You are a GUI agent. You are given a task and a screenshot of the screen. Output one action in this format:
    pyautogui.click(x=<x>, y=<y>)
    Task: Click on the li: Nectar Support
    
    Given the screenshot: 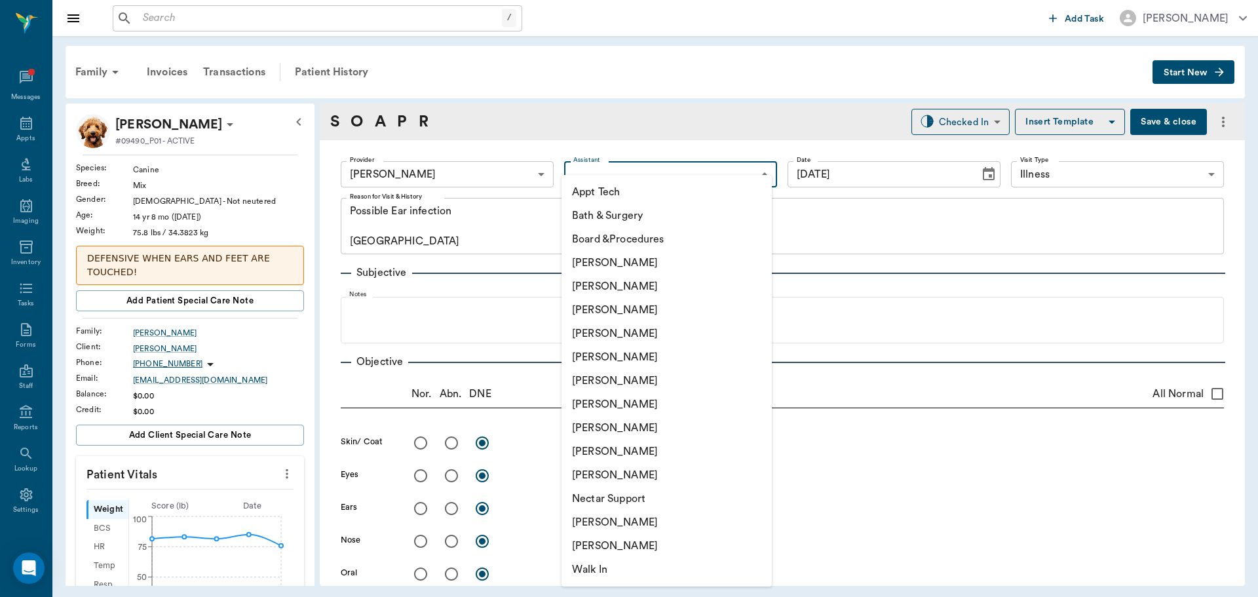 What is the action you would take?
    pyautogui.click(x=666, y=498)
    